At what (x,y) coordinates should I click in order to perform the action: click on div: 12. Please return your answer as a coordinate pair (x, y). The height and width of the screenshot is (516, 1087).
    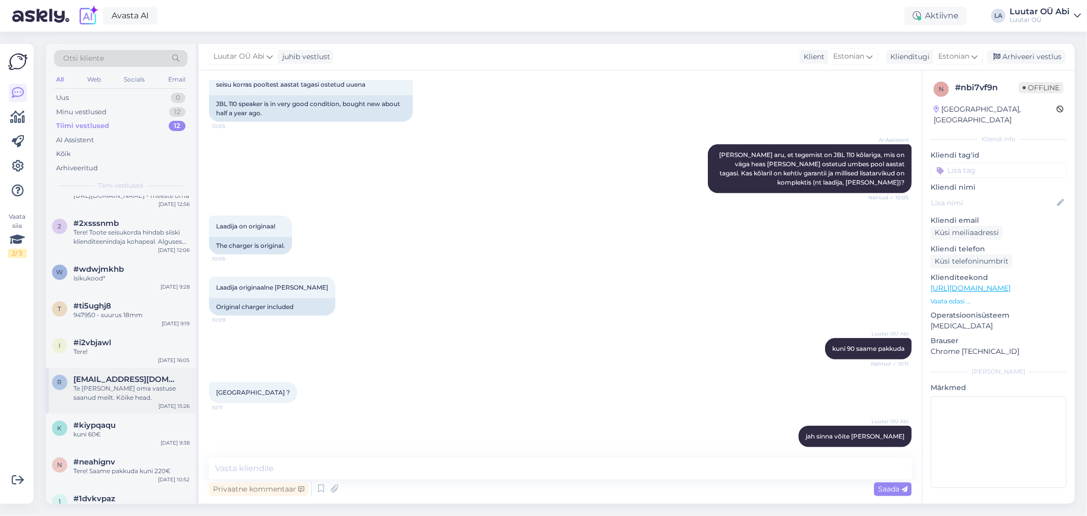
    Looking at the image, I should click on (177, 112).